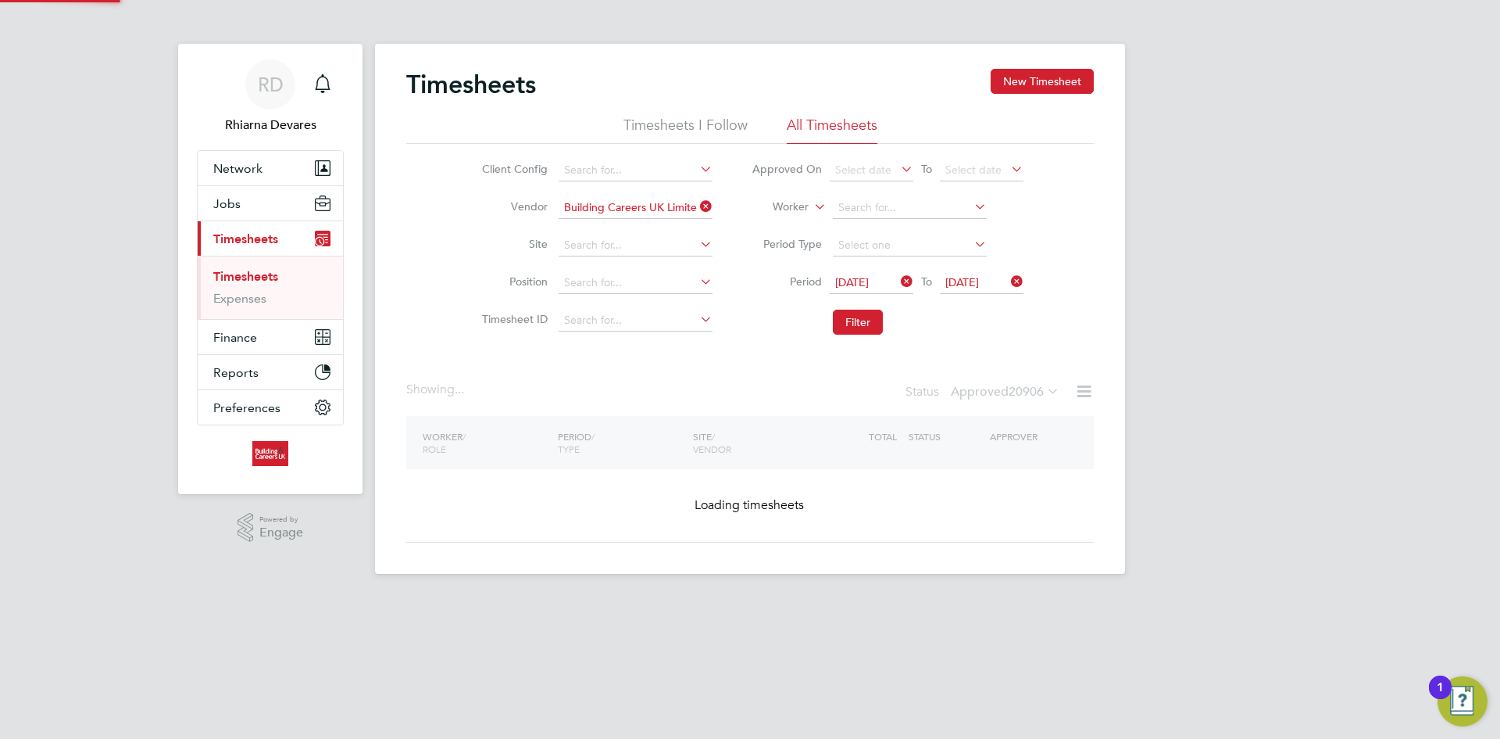 Image resolution: width=1500 pixels, height=739 pixels. What do you see at coordinates (270, 453) in the screenshot?
I see `img: buildingcareersuk-logo-retina.png` at bounding box center [270, 453].